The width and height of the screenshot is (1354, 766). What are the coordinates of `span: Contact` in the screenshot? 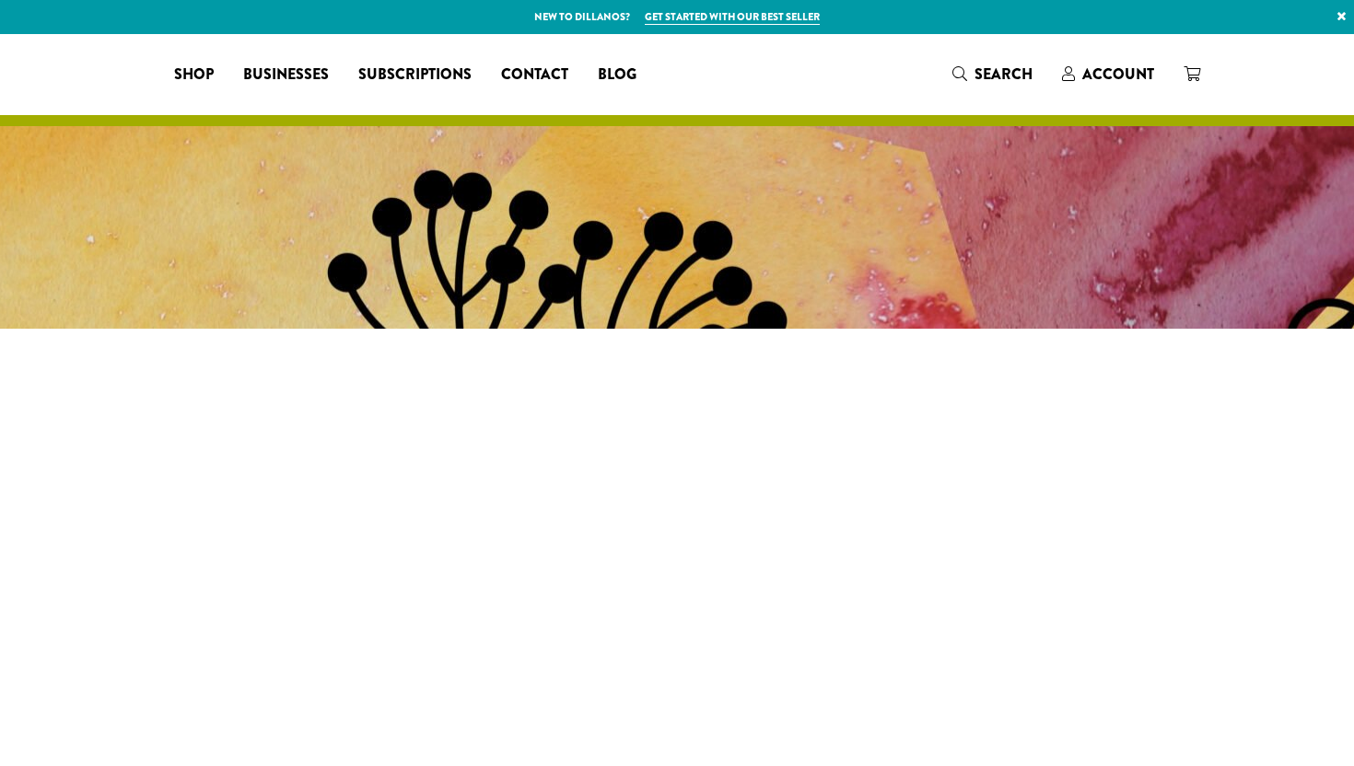 It's located at (534, 75).